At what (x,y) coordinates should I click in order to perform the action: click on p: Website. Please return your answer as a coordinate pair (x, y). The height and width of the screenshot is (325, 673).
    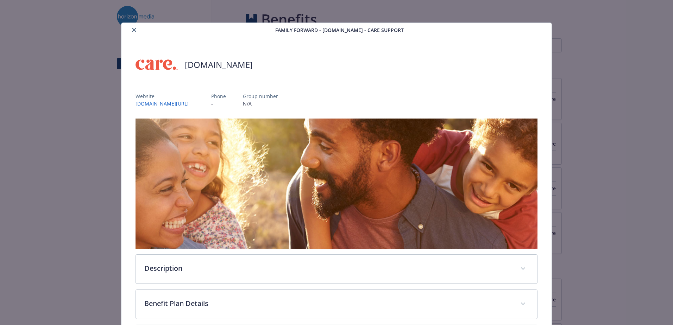
    Looking at the image, I should click on (165, 96).